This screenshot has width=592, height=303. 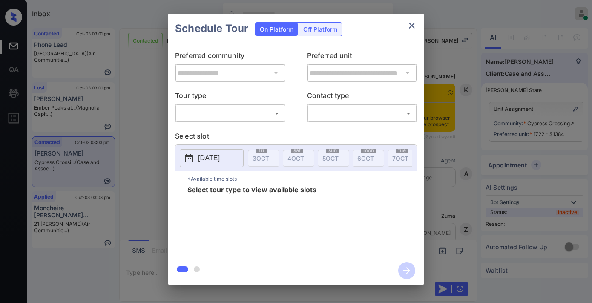 What do you see at coordinates (412, 26) in the screenshot?
I see `button: close` at bounding box center [412, 26].